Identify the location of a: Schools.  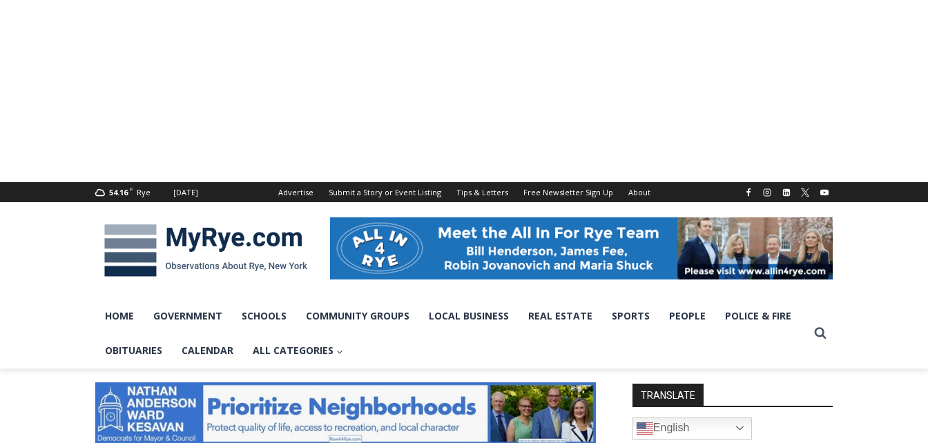
(264, 316).